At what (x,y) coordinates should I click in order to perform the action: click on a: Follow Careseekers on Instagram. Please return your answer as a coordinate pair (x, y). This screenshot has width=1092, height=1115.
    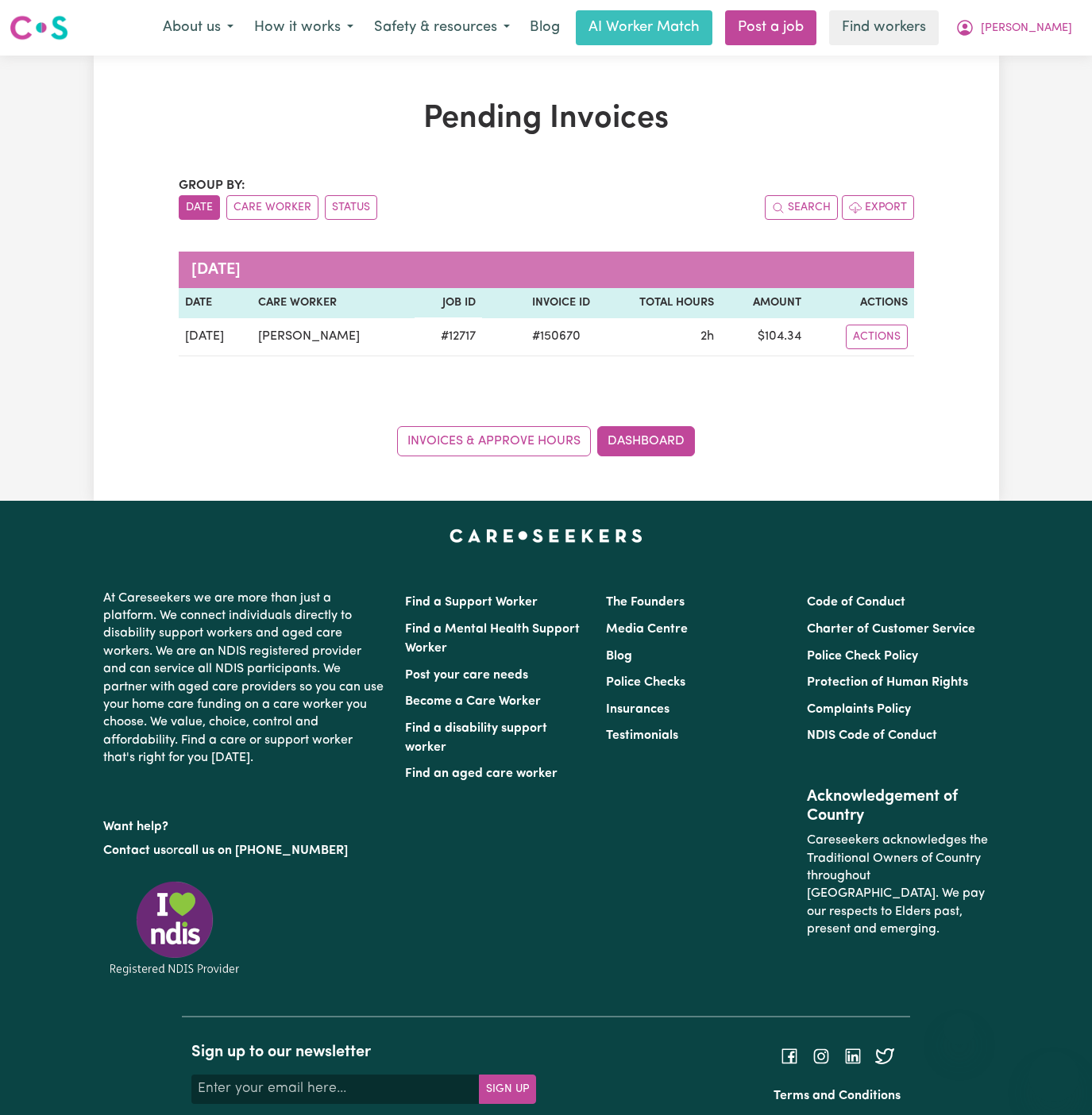
    Looking at the image, I should click on (821, 1056).